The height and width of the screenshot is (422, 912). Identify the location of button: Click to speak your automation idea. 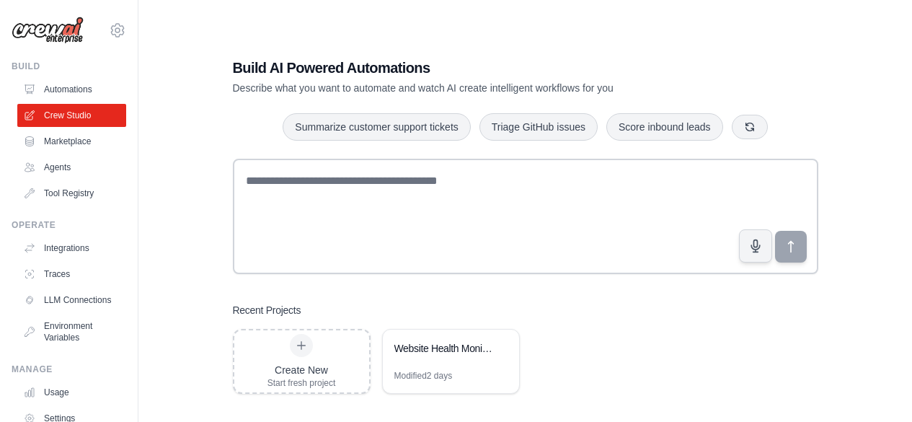
(755, 246).